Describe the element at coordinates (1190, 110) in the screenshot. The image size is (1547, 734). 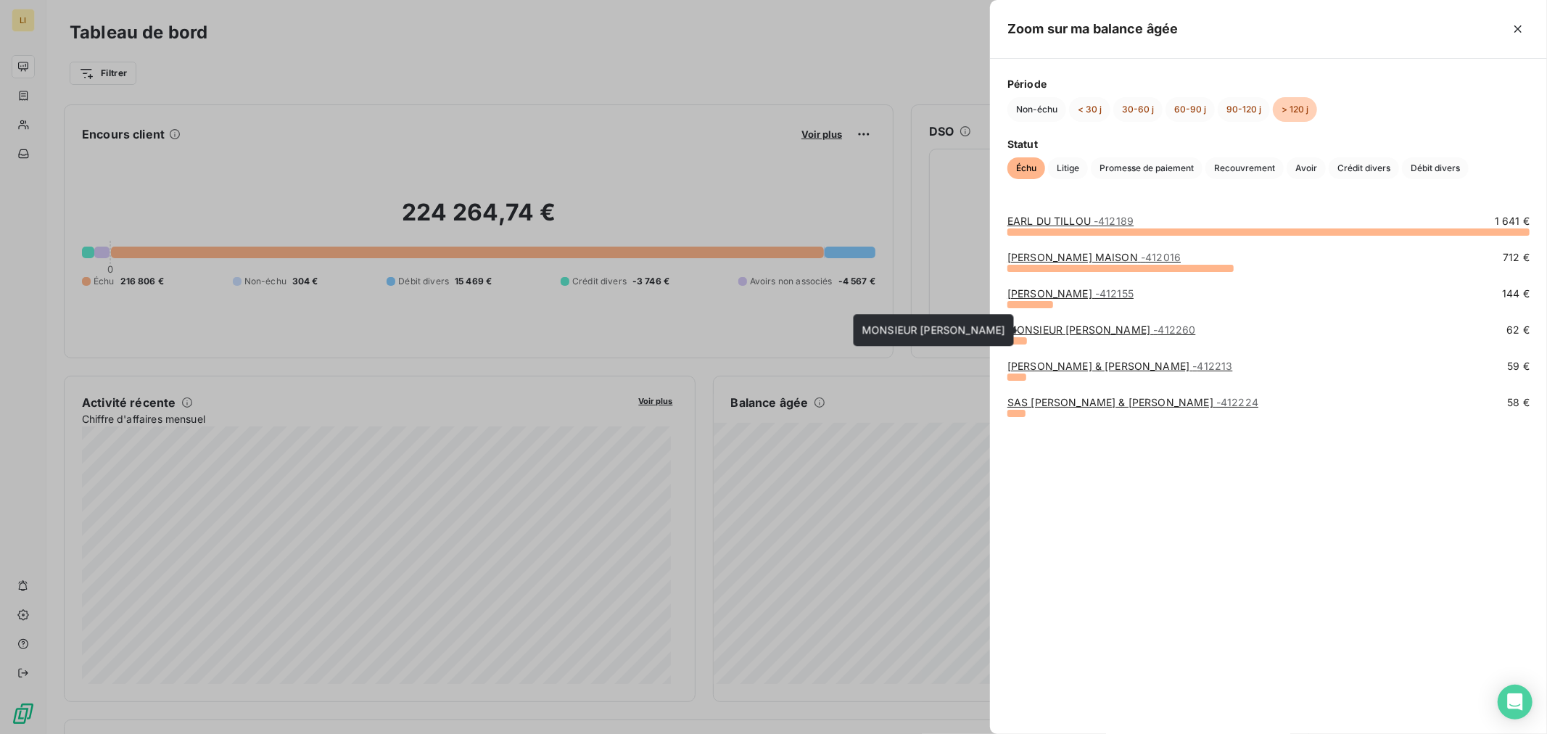
I see `button: 60-90 j` at that location.